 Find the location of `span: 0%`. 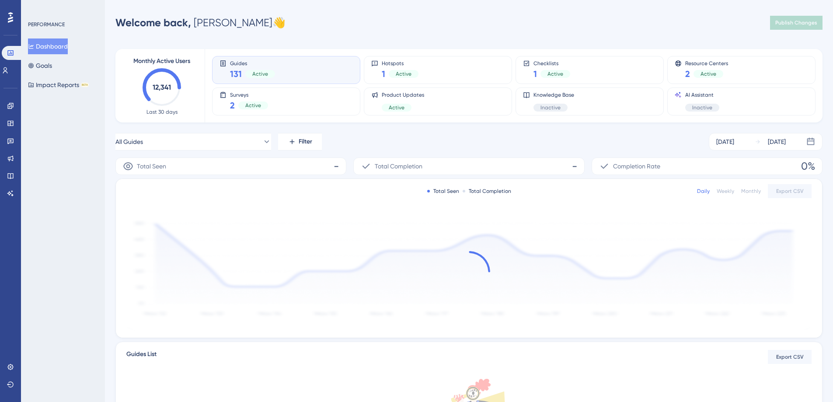

span: 0% is located at coordinates (808, 166).